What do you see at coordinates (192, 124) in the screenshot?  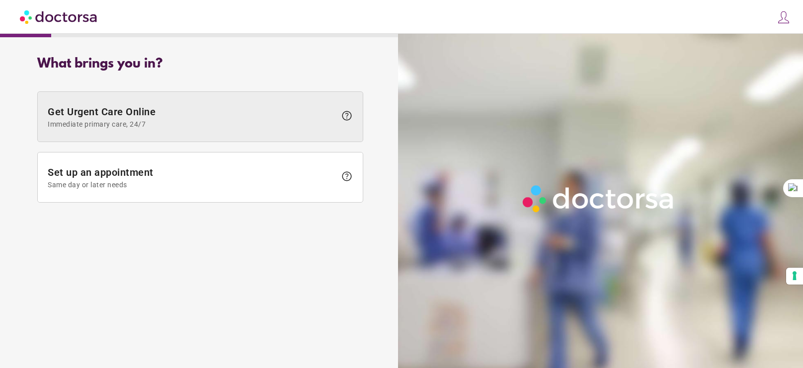 I see `span: Immediate primary care, 24/7` at bounding box center [192, 124].